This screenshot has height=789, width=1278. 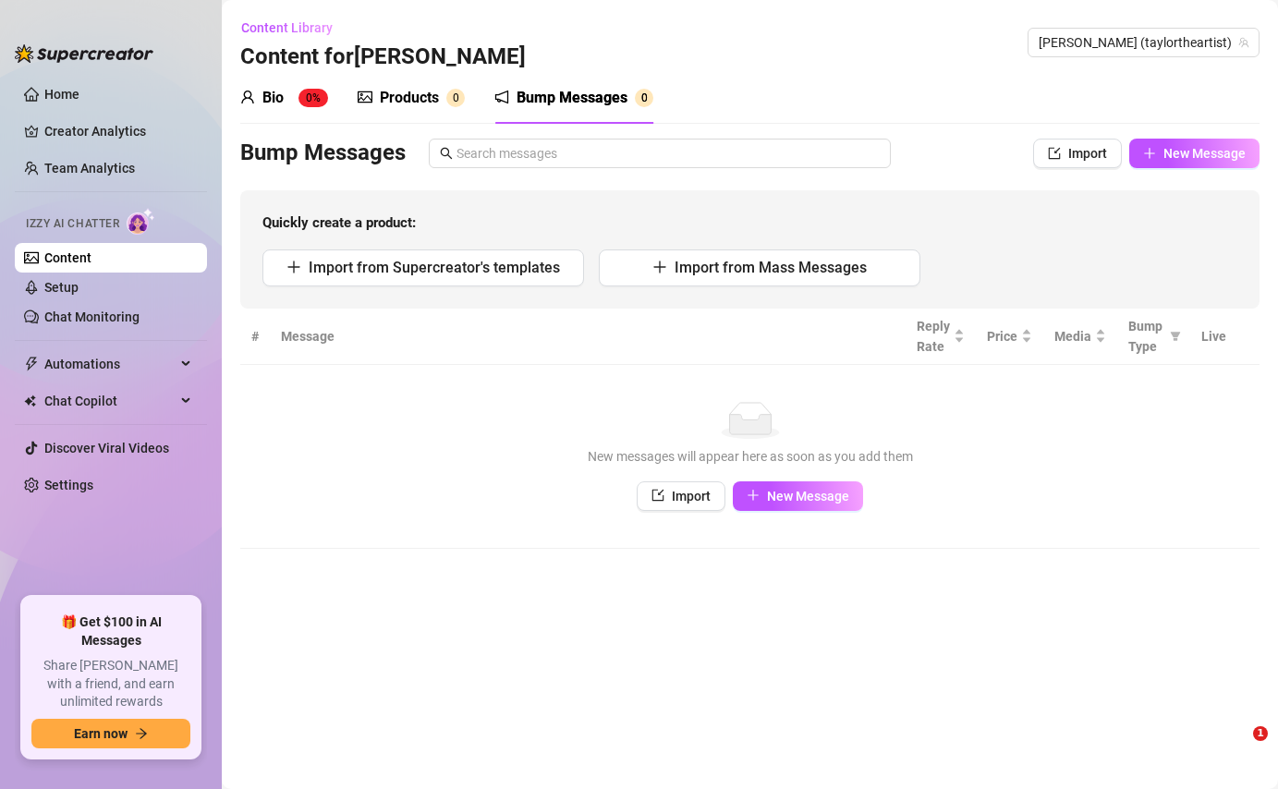 I want to click on div: New messages will appear here as soon as you add them, so click(x=749, y=456).